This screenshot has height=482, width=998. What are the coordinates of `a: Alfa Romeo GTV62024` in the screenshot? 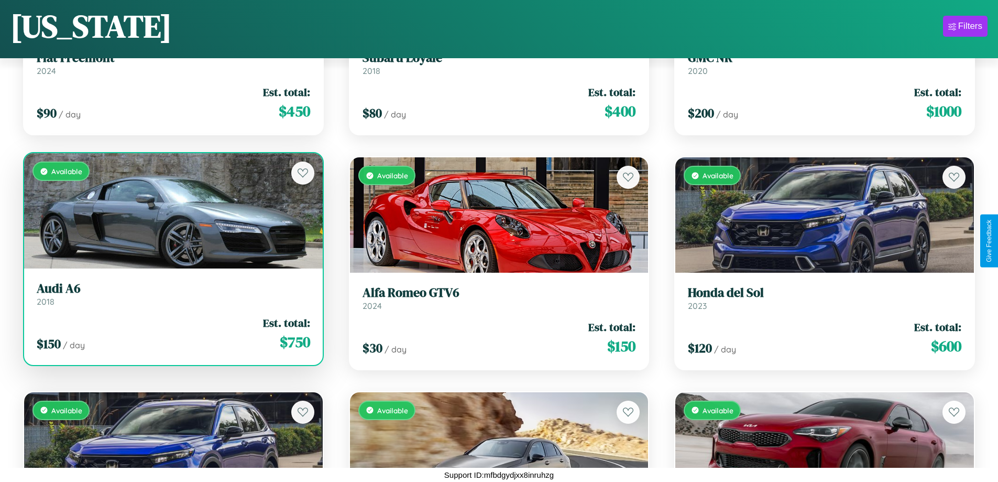 It's located at (499, 298).